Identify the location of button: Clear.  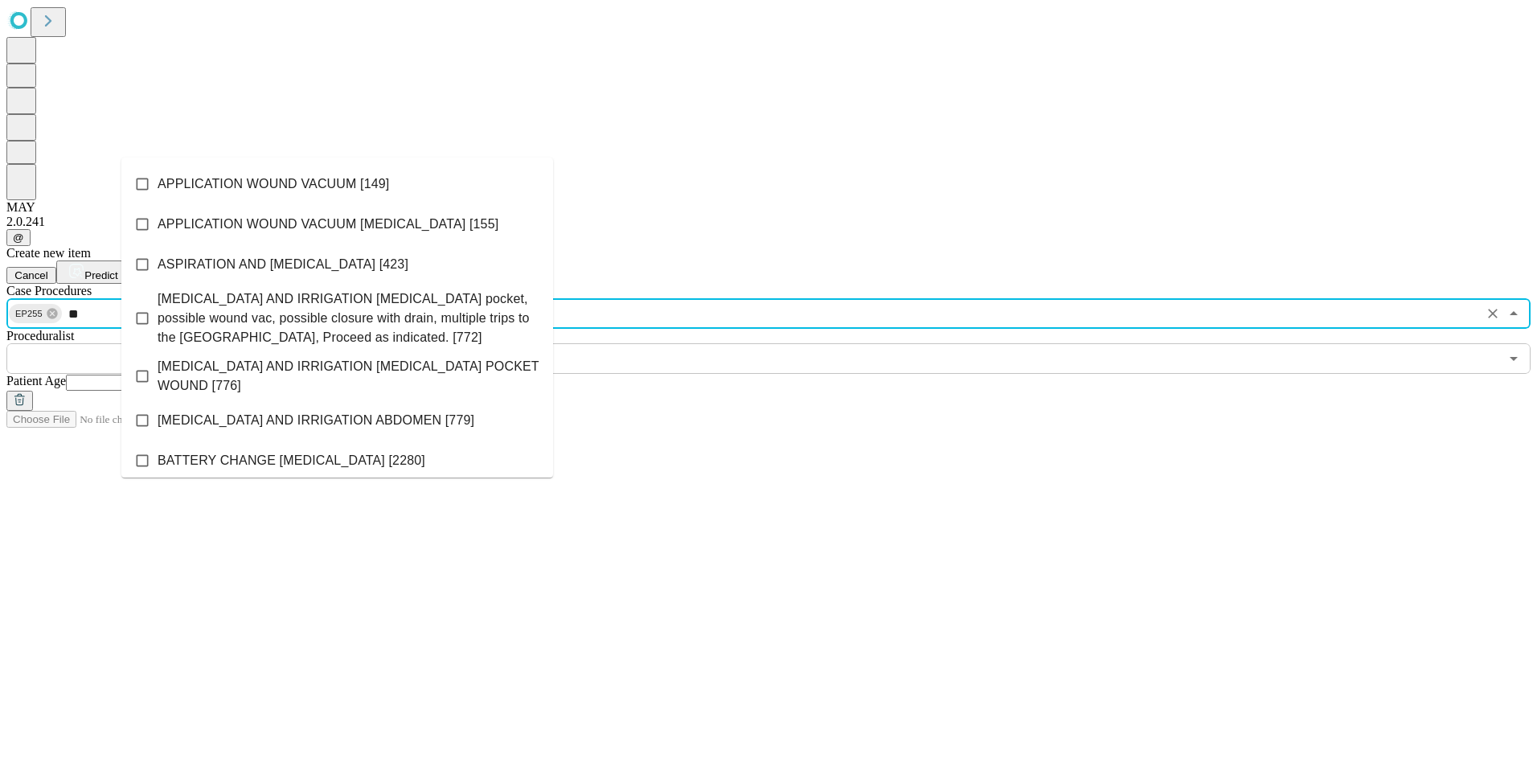
(1493, 314).